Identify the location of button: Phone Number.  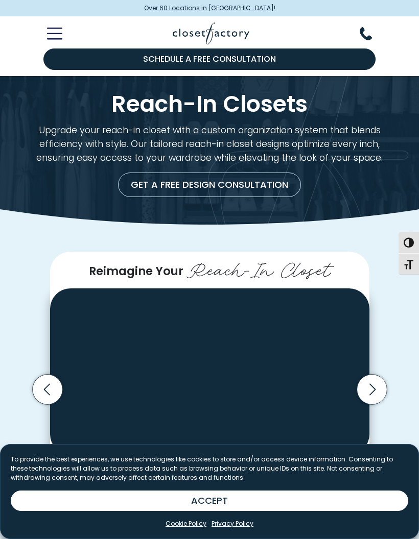
(372, 34).